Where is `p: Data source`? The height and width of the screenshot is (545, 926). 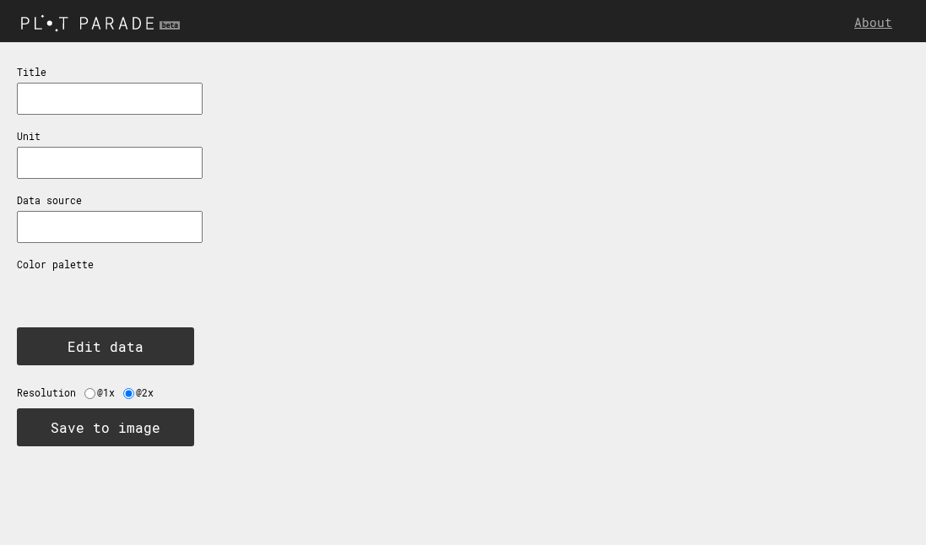
p: Data source is located at coordinates (110, 200).